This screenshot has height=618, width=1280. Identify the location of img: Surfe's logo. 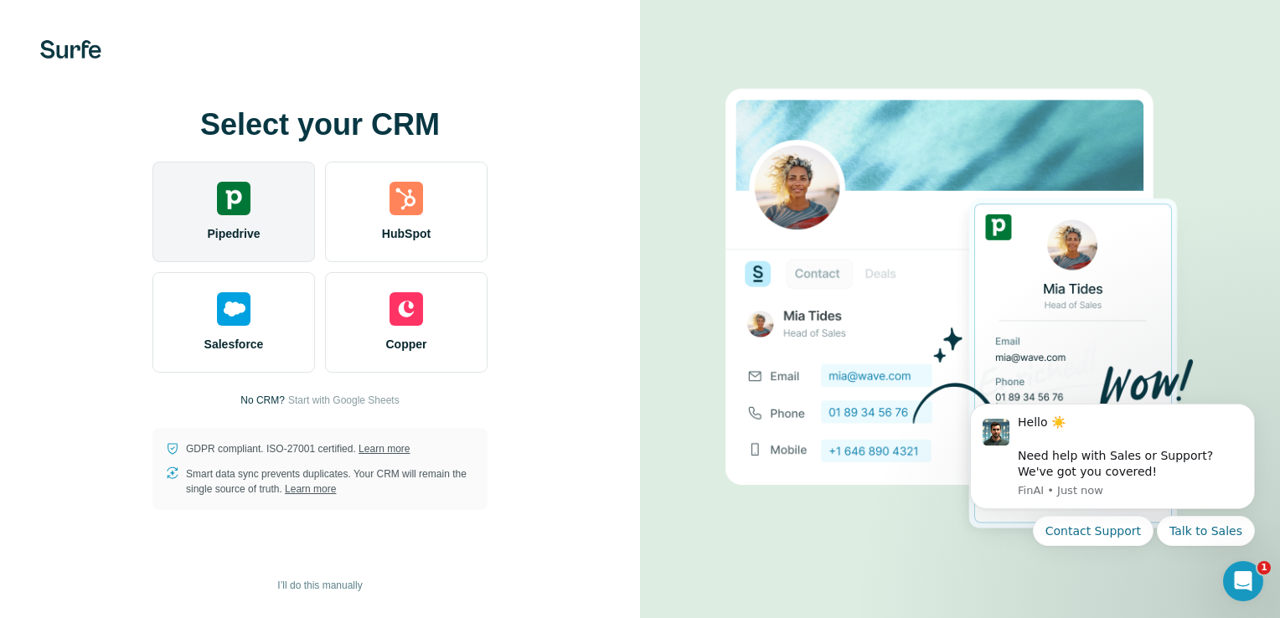
(70, 49).